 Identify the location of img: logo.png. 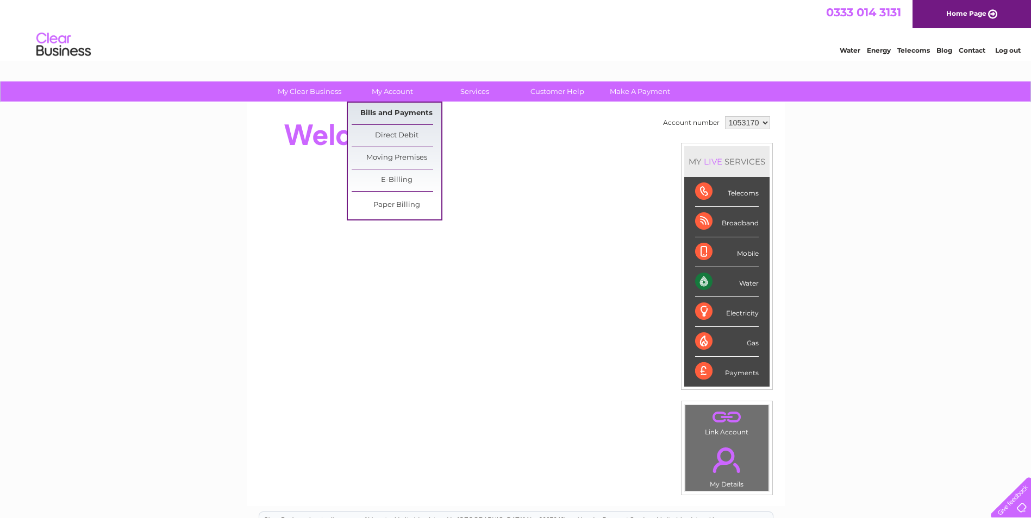
(64, 45).